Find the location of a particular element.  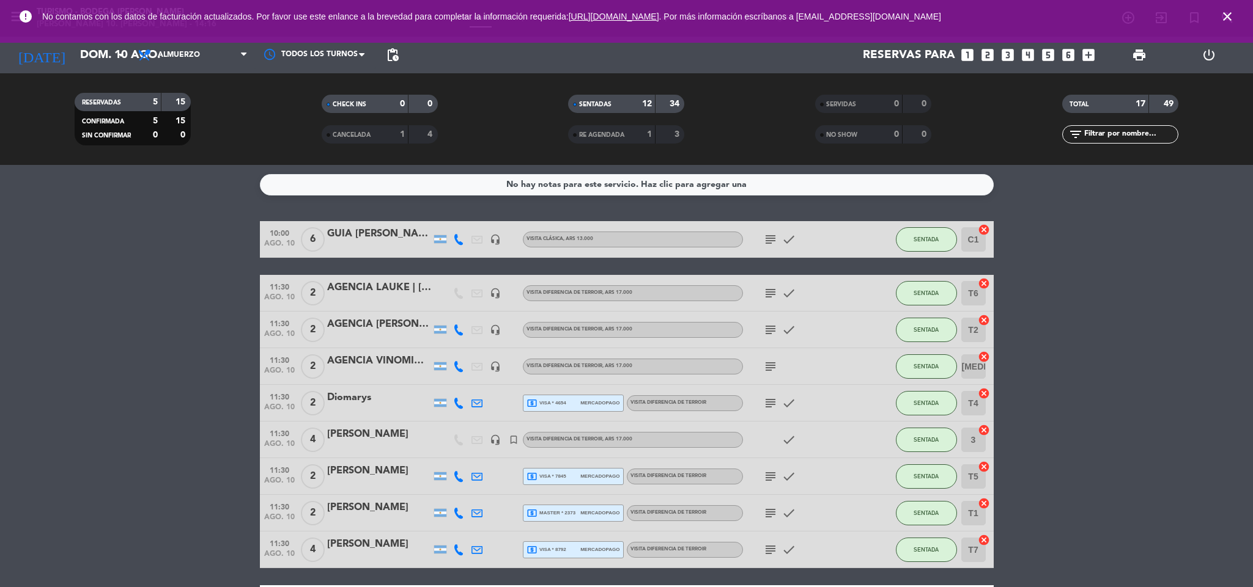

strong: 34 is located at coordinates (676, 104).